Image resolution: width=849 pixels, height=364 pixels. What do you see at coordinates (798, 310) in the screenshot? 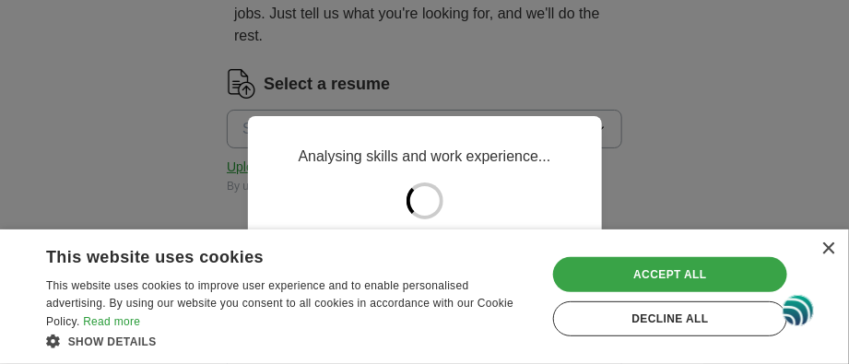
I see `img: svg+xml;base64,PHN2ZyB3aWR0aD0iNDgiIGhlaWdodD0iNDgiIHZpZXdCb3g9IjAgMCA0OCA0OCIgZmlsbD0ibm9uZSIgeG...` at bounding box center [798, 310].